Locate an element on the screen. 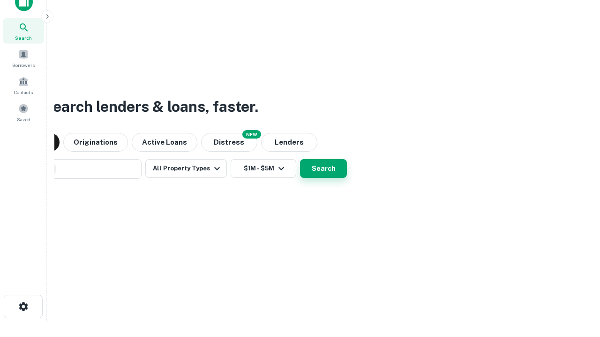 The image size is (600, 337). div: Saved is located at coordinates (23, 112).